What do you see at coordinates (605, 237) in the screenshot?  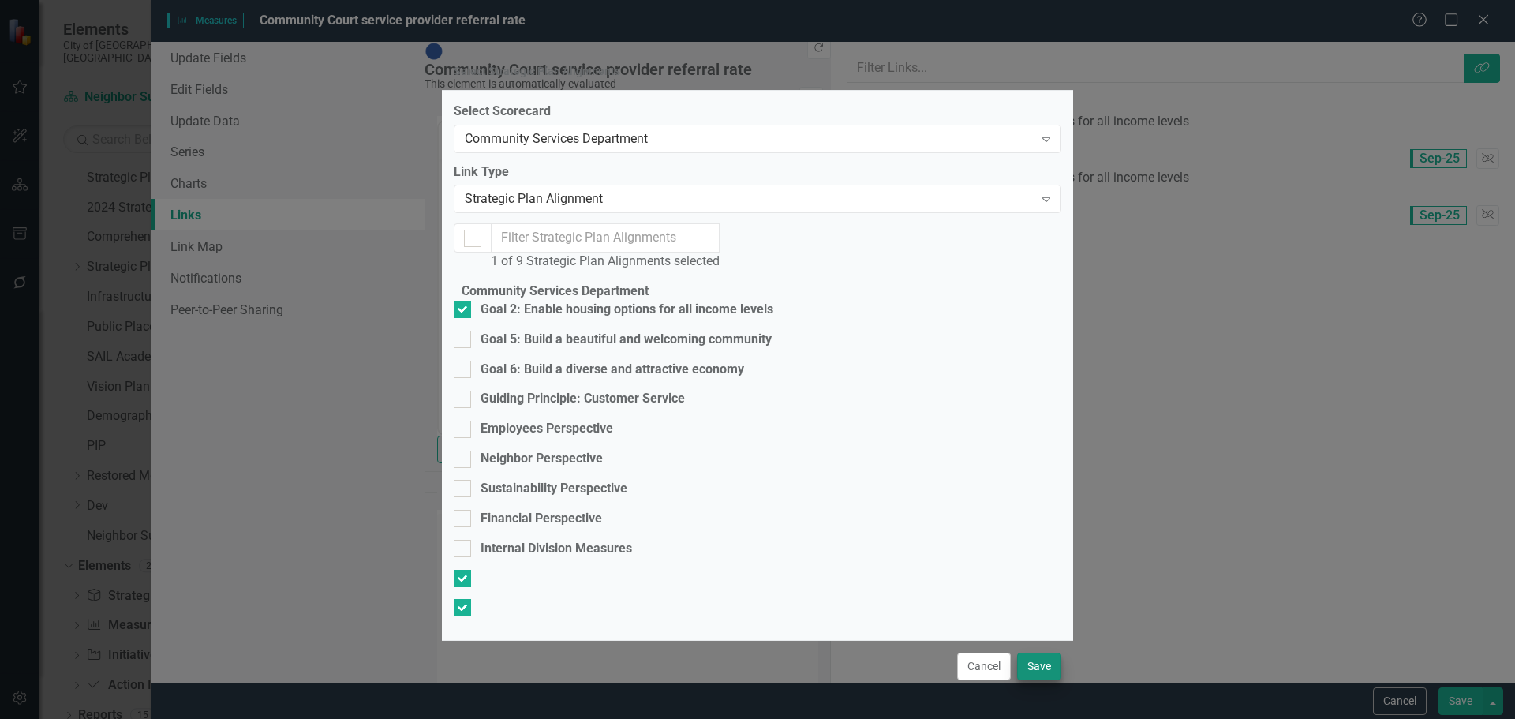 I see `input: Filter Strategic Plan Alignments` at bounding box center [605, 237].